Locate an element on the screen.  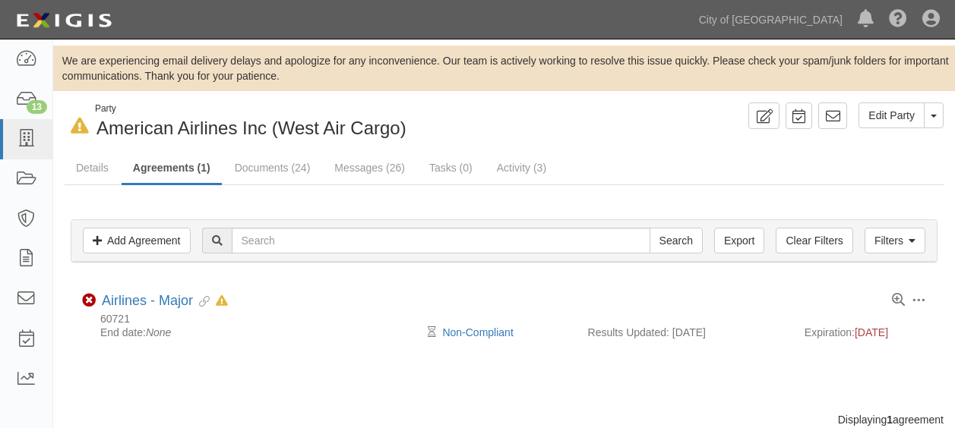
a: Tasks (0) is located at coordinates (450, 168).